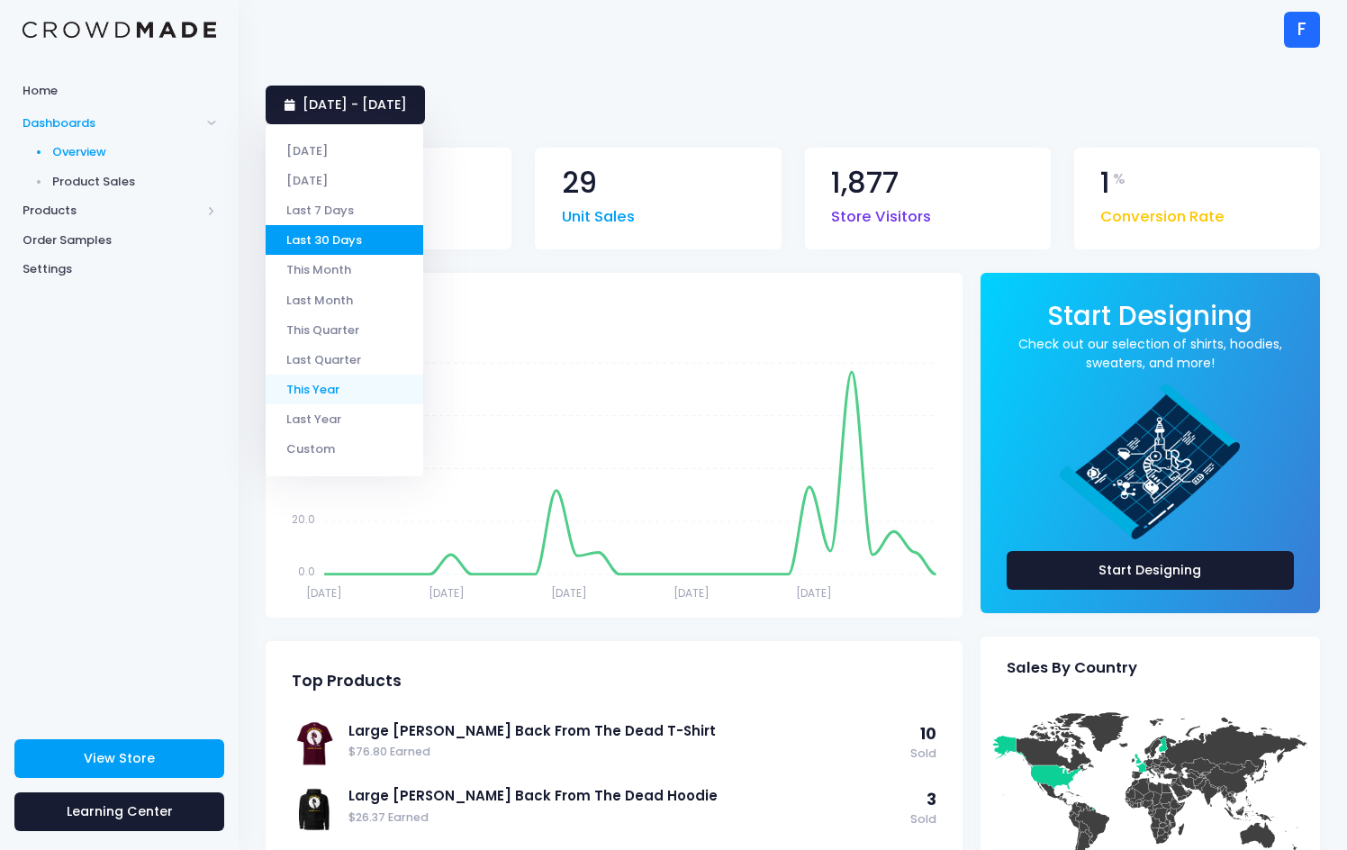  What do you see at coordinates (344, 240) in the screenshot?
I see `li: Last 30 Days` at bounding box center [344, 240].